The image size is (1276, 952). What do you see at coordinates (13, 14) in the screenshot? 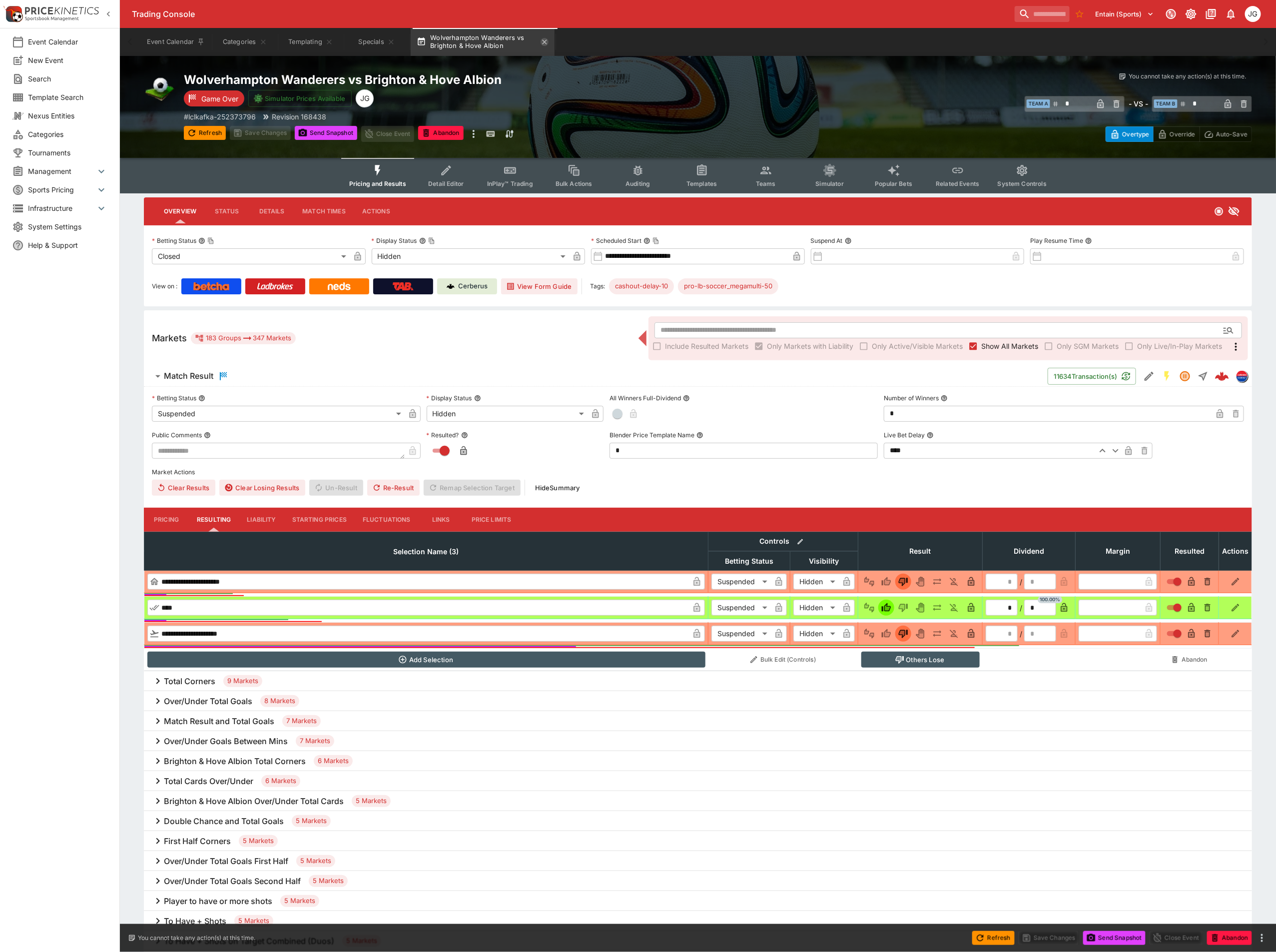
I see `img: PriceKinetics Logo` at bounding box center [13, 14].